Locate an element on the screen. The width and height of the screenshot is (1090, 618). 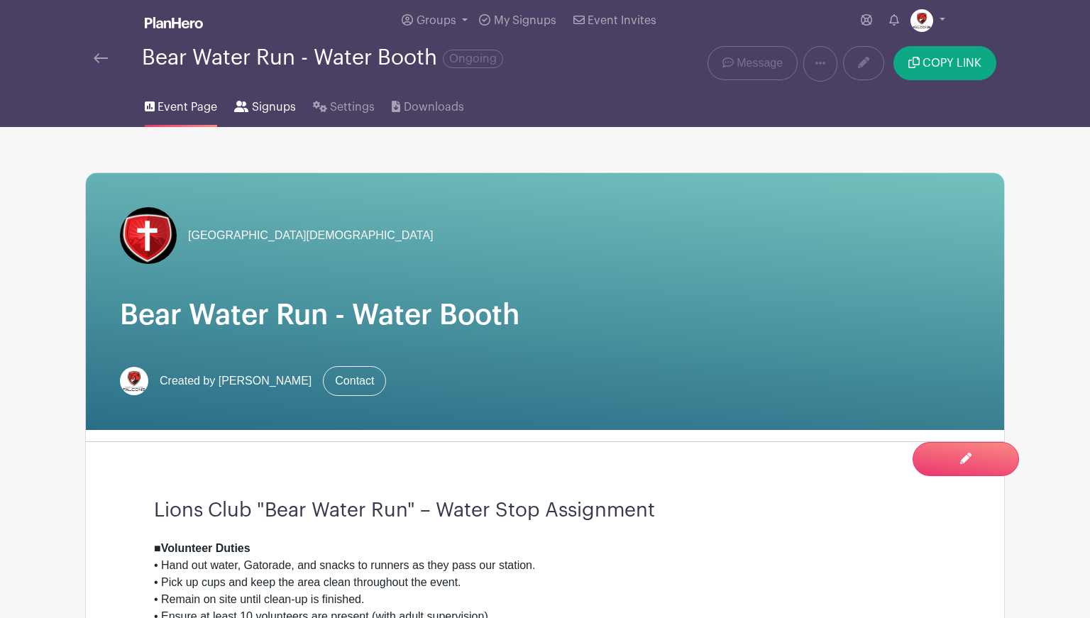
a: Message is located at coordinates (752, 63).